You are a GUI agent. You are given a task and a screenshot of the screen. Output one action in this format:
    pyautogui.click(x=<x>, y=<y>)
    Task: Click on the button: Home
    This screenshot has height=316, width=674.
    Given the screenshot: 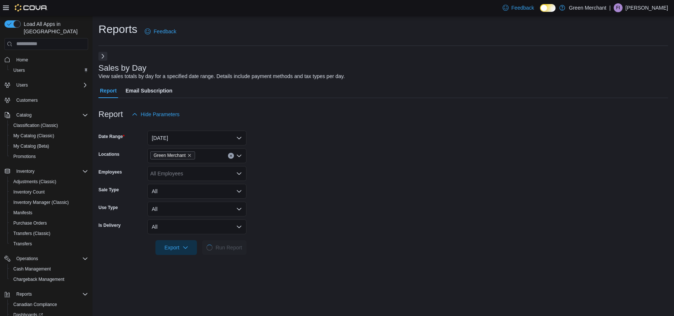 What is the action you would take?
    pyautogui.click(x=46, y=60)
    